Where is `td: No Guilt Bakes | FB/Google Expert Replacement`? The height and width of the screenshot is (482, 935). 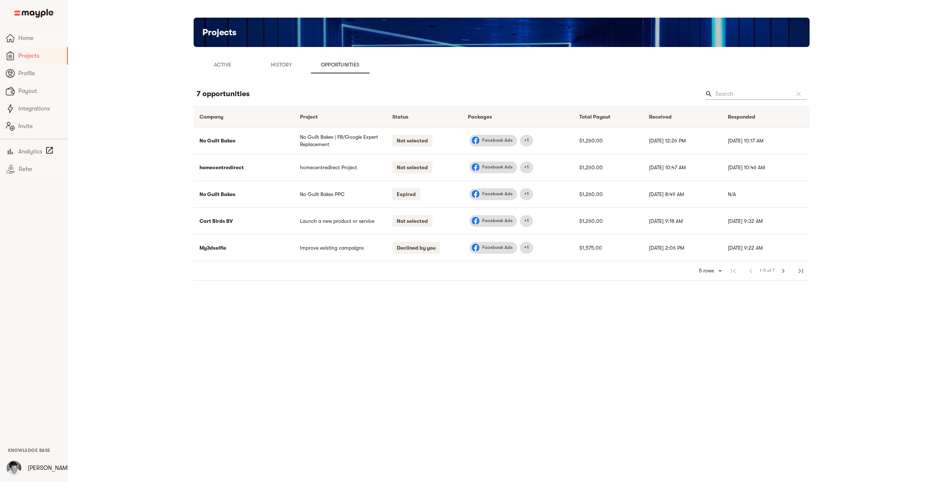
td: No Guilt Bakes | FB/Google Expert Replacement is located at coordinates (340, 140).